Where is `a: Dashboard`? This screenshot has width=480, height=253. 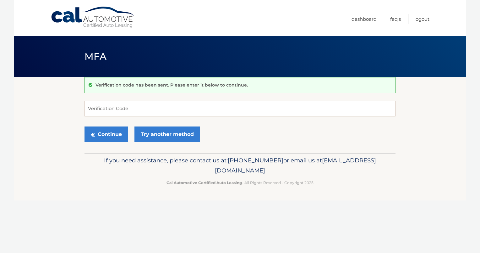 a: Dashboard is located at coordinates (364, 19).